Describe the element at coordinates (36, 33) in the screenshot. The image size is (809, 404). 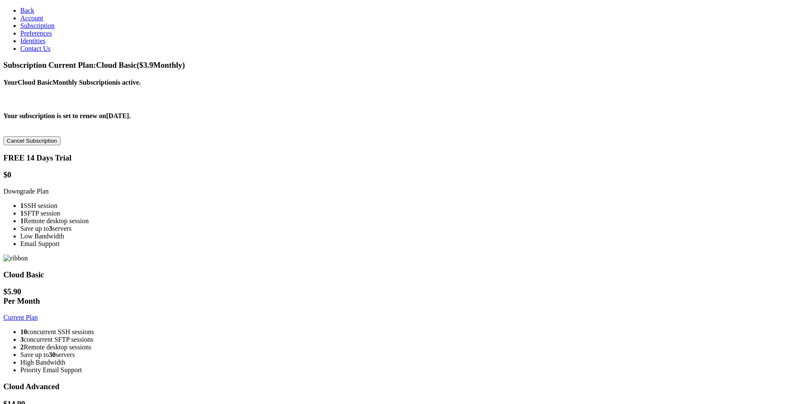
I see `a: Preferences` at that location.